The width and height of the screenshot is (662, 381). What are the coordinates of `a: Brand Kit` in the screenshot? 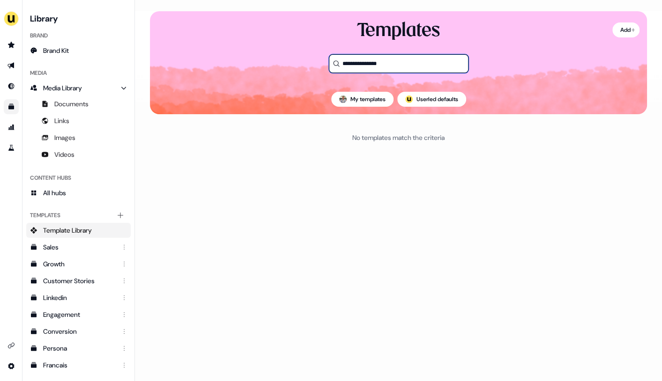 It's located at (78, 51).